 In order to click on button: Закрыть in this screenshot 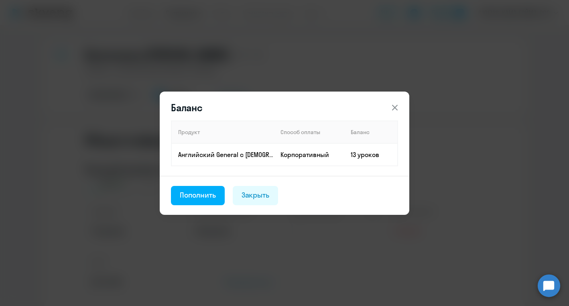, I will do `click(256, 195)`.